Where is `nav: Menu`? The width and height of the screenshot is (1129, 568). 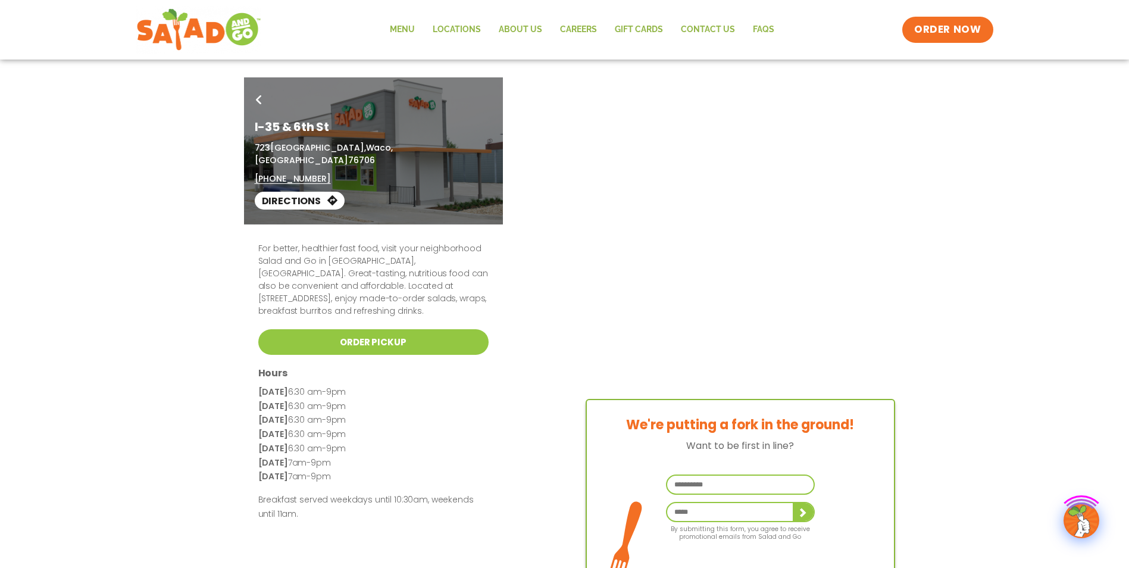 nav: Menu is located at coordinates (582, 30).